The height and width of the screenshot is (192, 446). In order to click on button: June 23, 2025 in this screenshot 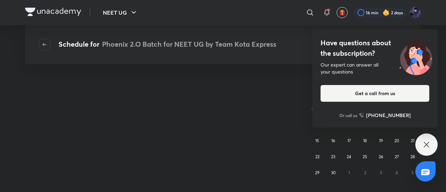, I will do `click(333, 157)`.